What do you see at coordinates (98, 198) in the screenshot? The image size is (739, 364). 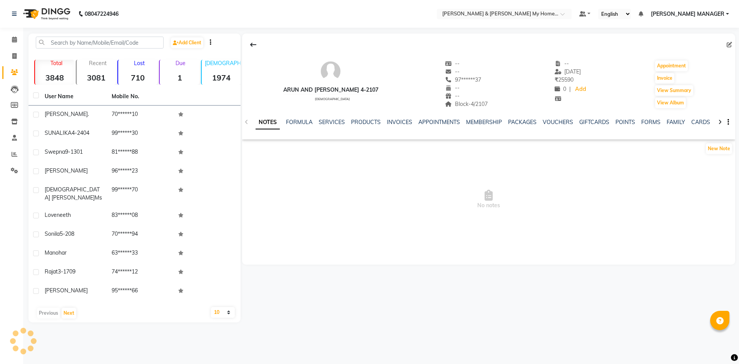 I see `span: ms` at bounding box center [98, 198].